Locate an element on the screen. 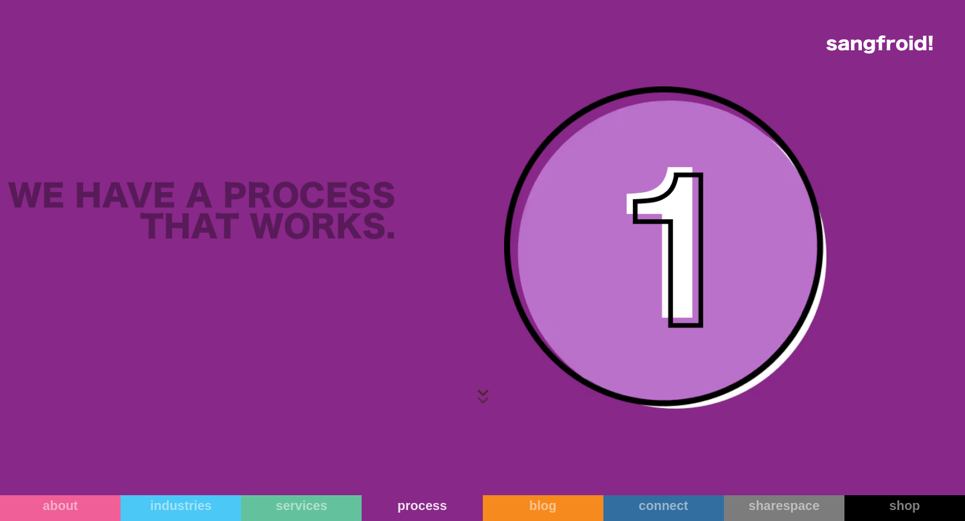 This screenshot has height=521, width=965. img: logo is located at coordinates (879, 44).